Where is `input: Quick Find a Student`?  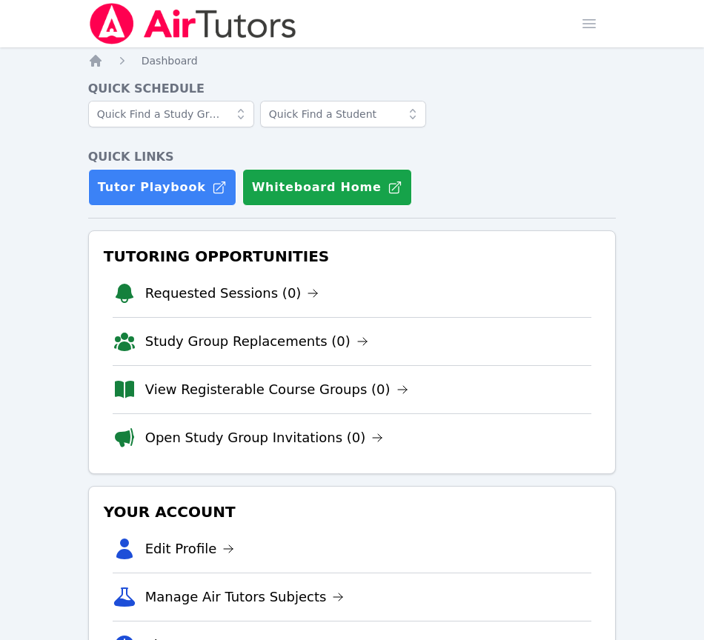 input: Quick Find a Student is located at coordinates (343, 114).